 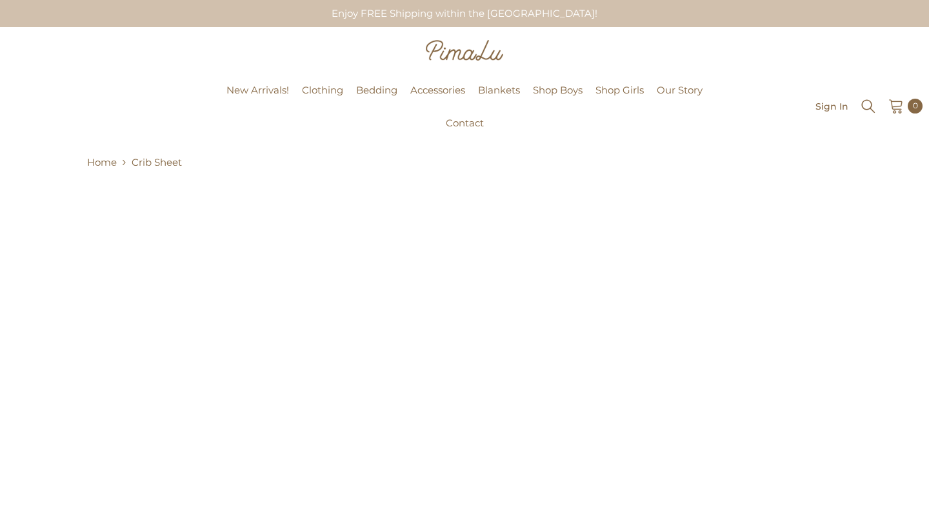 I want to click on span: Accessories, so click(x=437, y=90).